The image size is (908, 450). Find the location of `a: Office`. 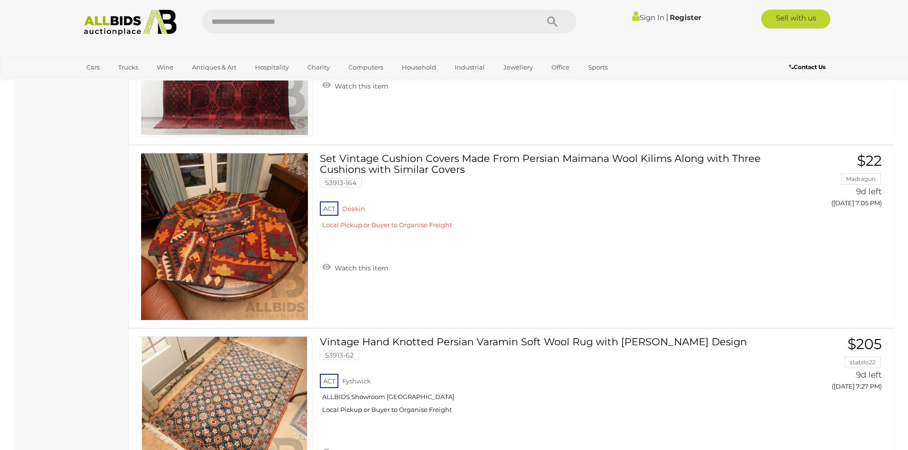

a: Office is located at coordinates (561, 67).